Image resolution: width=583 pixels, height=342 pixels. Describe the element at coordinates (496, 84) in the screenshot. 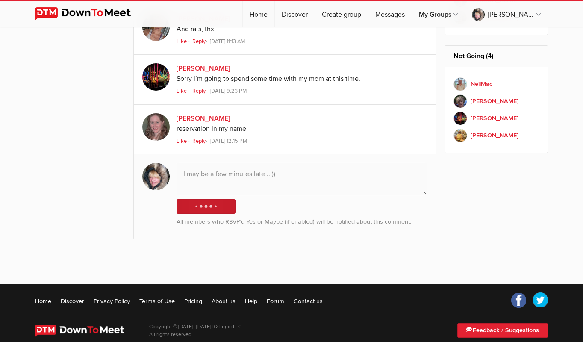

I see `a: NeilMac` at that location.